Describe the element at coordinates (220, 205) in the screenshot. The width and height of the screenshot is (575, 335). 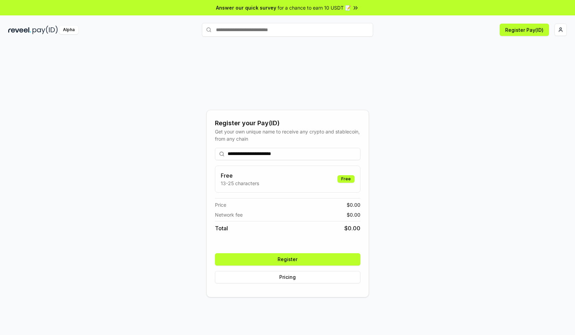
I see `span: Price` at that location.